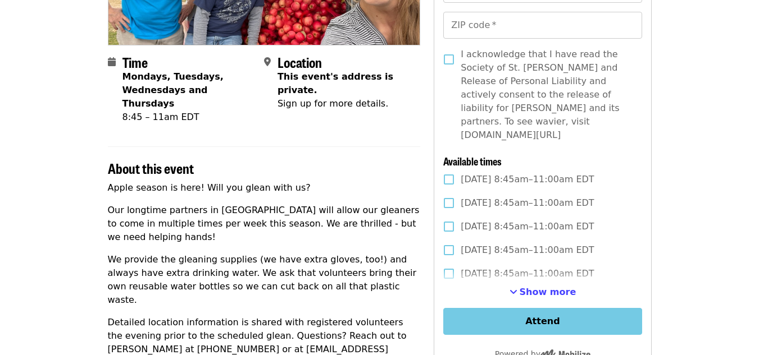 The height and width of the screenshot is (355, 759). I want to click on span: Show more, so click(547, 292).